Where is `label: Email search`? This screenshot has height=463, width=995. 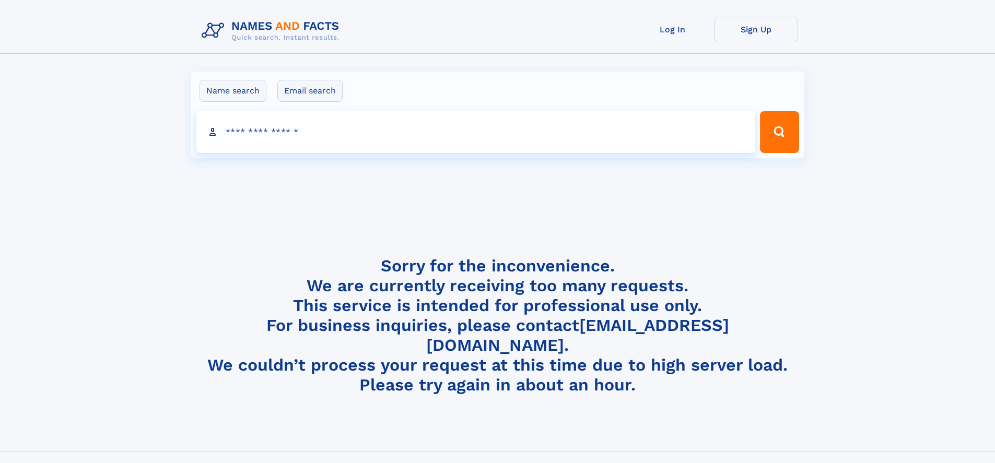
label: Email search is located at coordinates (310, 91).